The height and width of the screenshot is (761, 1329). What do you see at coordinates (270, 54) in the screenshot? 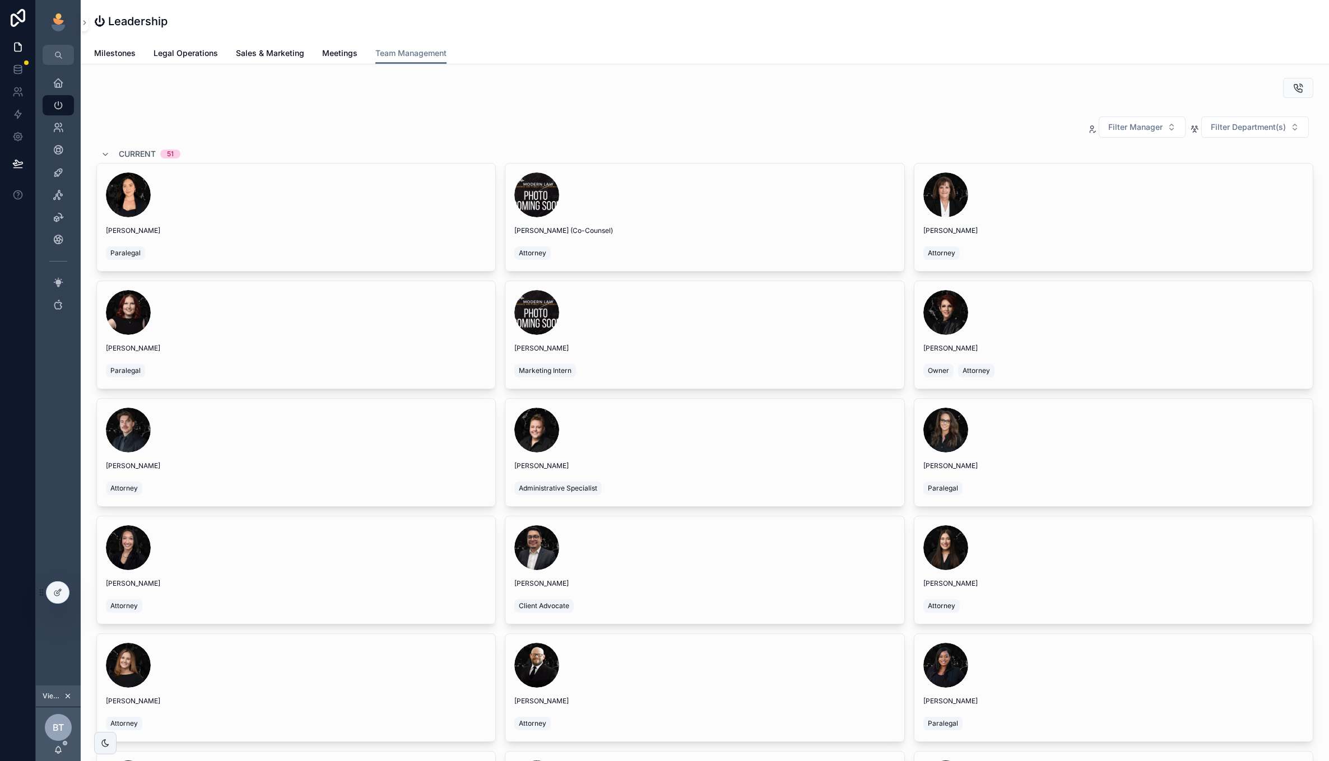
I see `a: Sales & Marketing` at bounding box center [270, 54].